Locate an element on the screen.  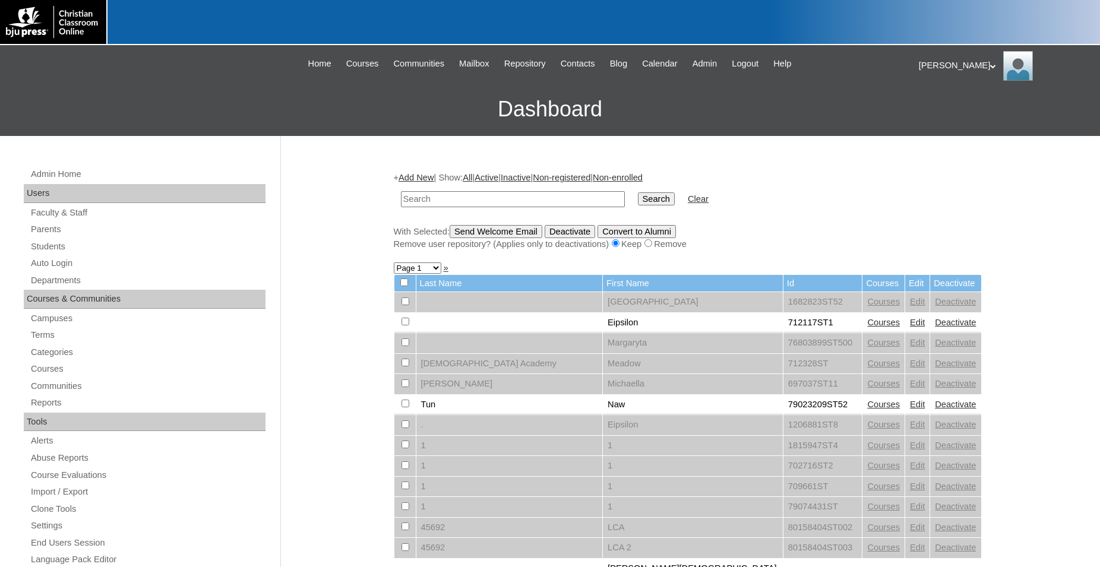
a: Active is located at coordinates (486, 178).